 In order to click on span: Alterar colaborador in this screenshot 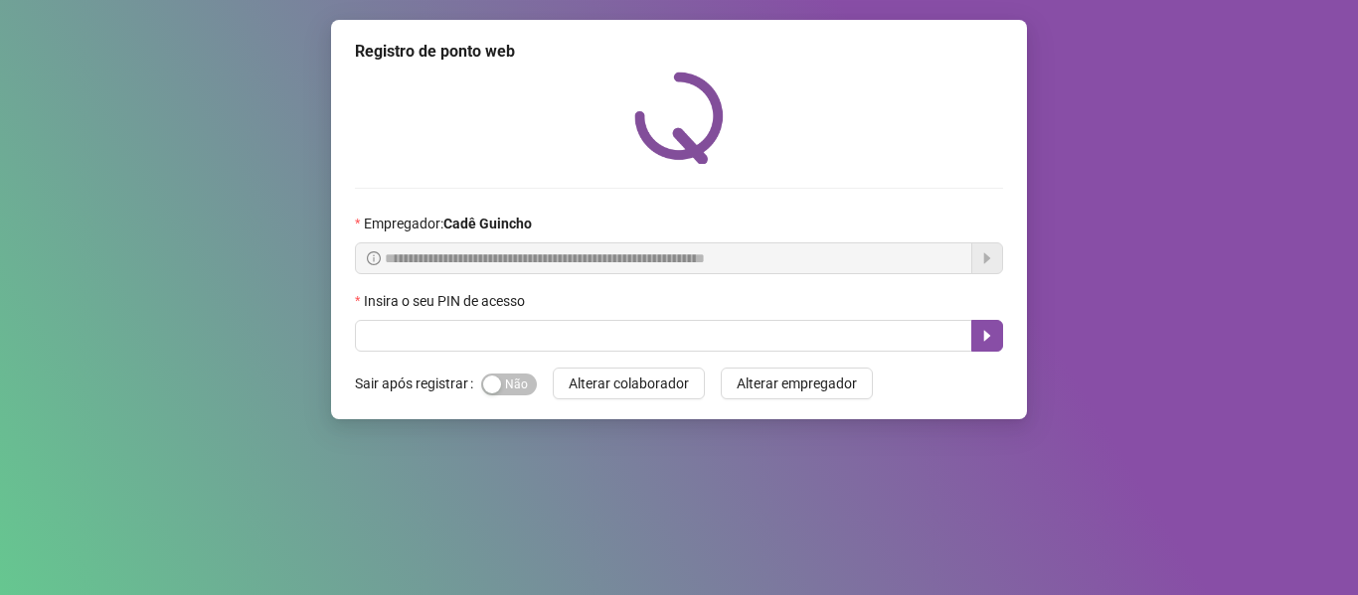, I will do `click(628, 384)`.